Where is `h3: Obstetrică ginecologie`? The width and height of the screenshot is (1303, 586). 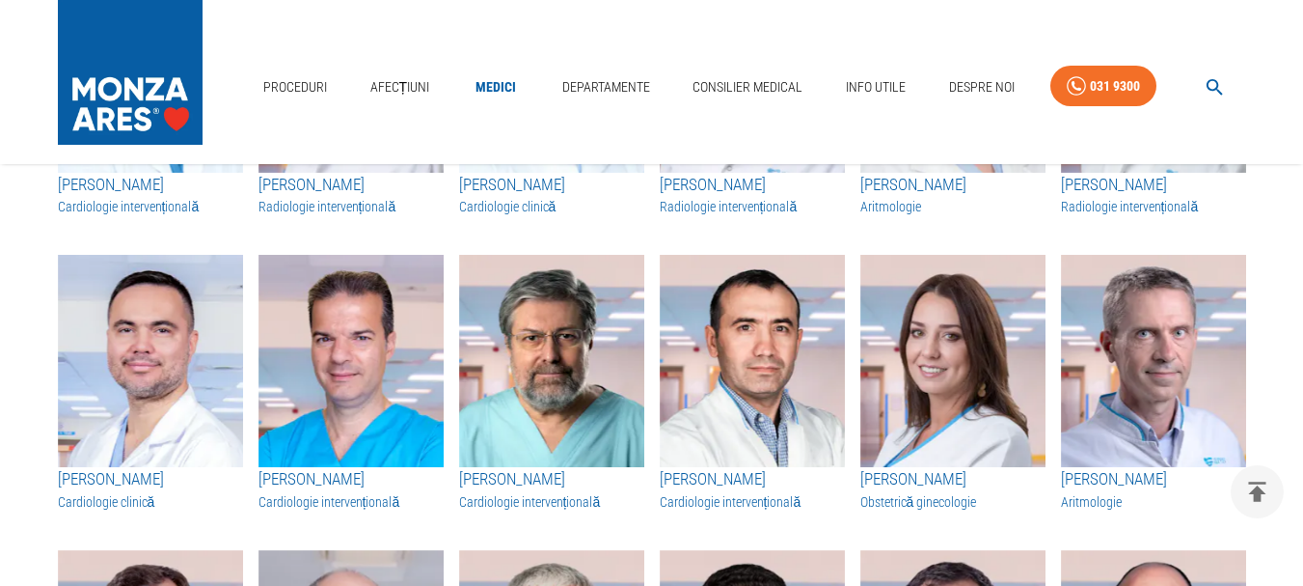 h3: Obstetrică ginecologie is located at coordinates (953, 502).